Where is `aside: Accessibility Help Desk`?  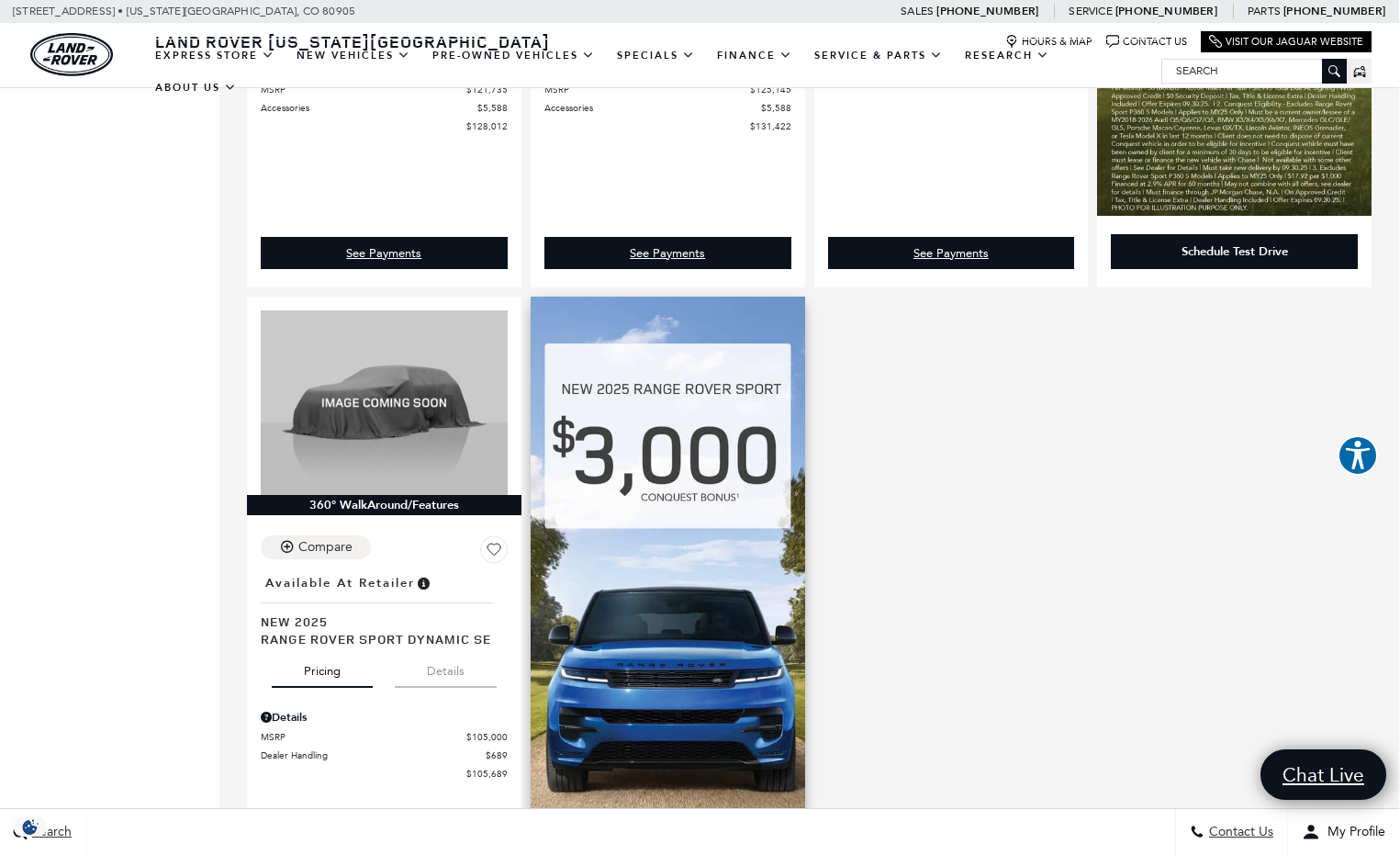 aside: Accessibility Help Desk is located at coordinates (1358, 457).